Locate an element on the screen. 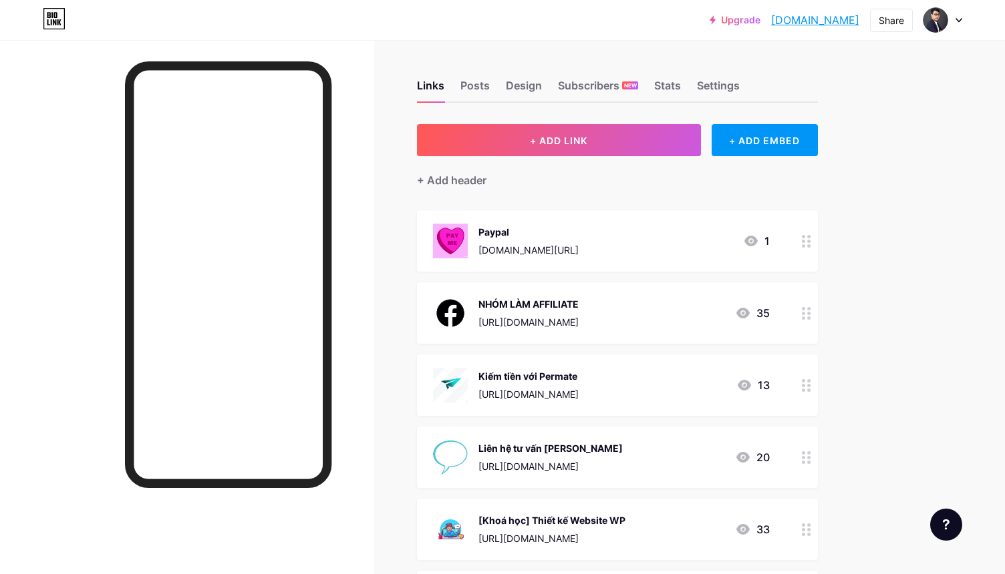 This screenshot has width=1005, height=574. div: Stats is located at coordinates (667, 90).